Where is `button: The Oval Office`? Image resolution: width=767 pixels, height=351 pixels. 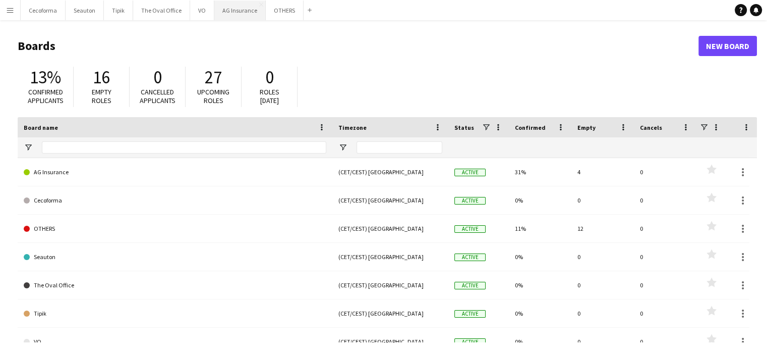
button: The Oval Office is located at coordinates (161, 10).